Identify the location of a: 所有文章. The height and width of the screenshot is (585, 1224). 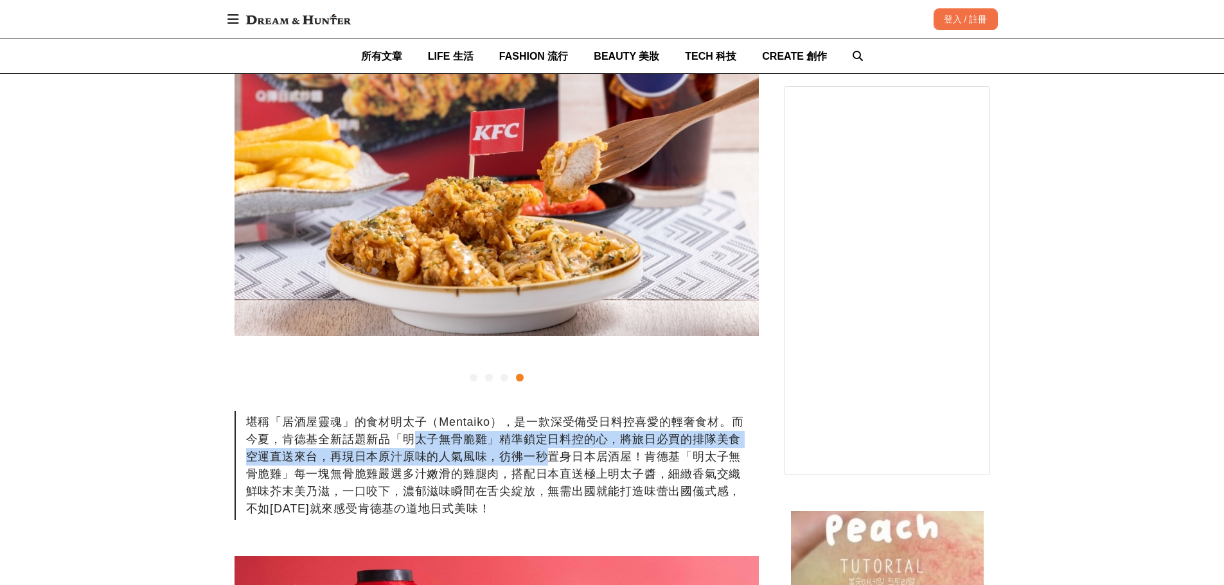
(382, 56).